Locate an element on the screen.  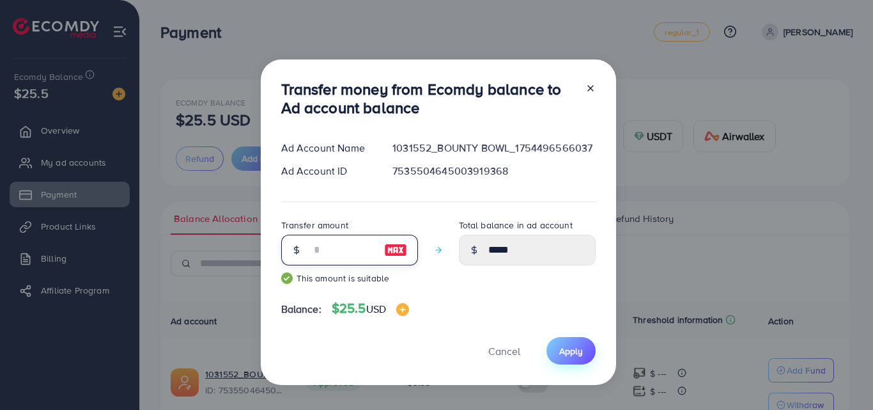
span: Balance: is located at coordinates (301, 309).